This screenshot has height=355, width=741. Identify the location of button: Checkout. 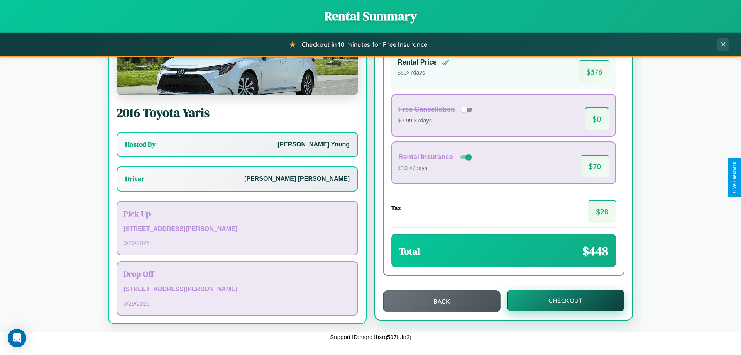
(565, 300).